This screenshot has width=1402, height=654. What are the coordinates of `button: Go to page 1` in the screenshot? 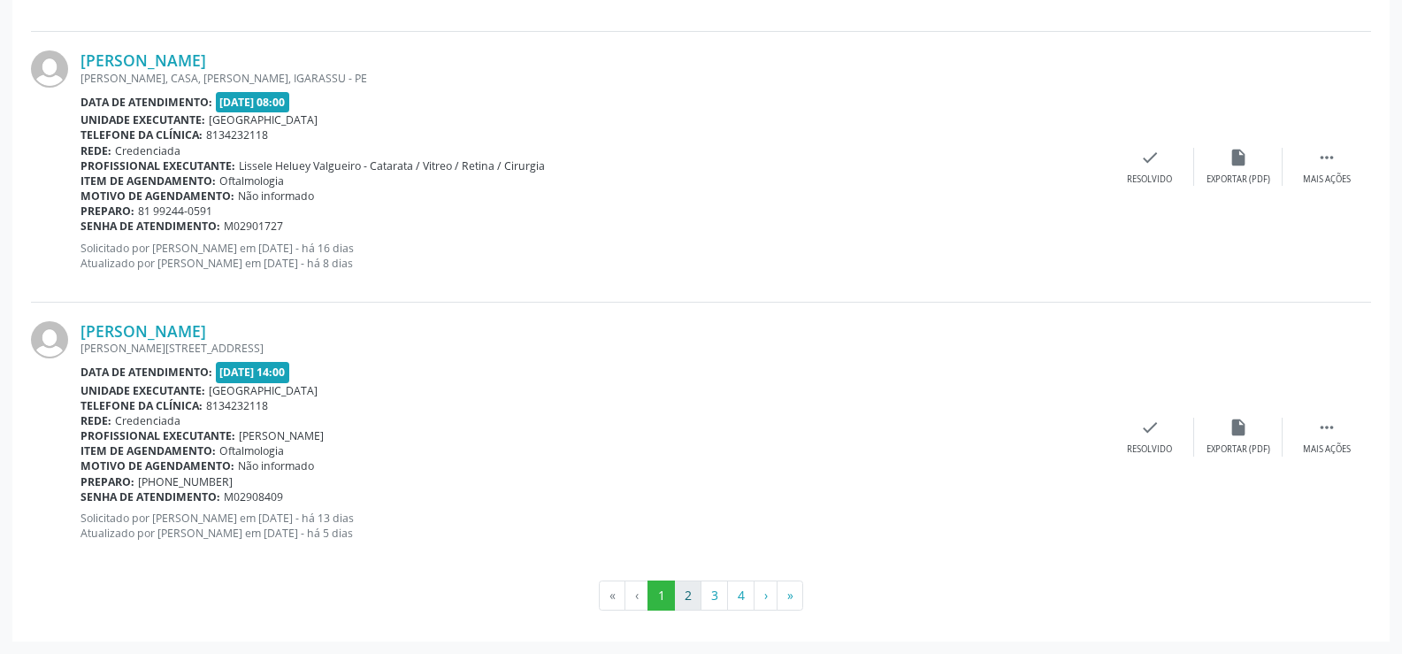 It's located at (661, 595).